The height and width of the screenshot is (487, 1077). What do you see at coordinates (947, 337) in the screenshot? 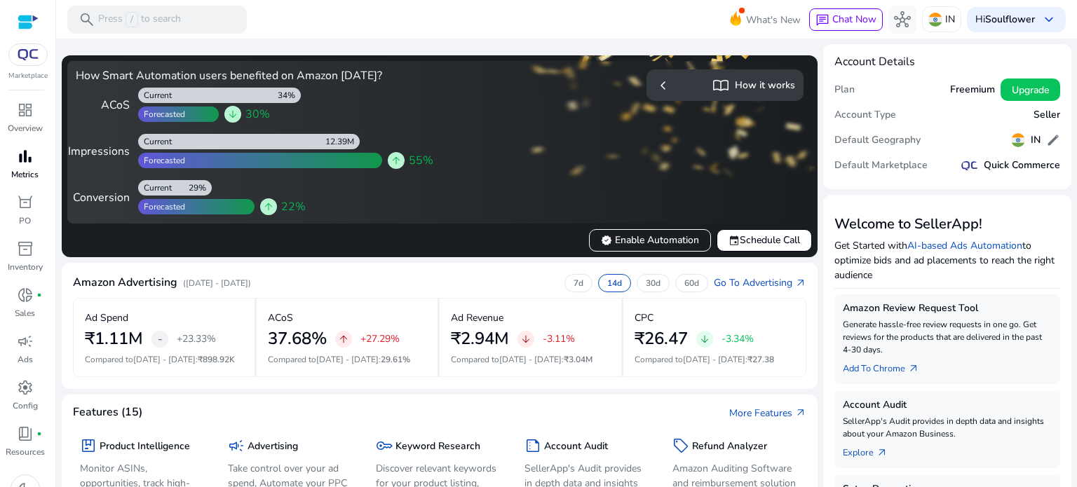
I see `p: Generate hassle-free review requests in one go. Get reviews for the products that are delivered i...` at bounding box center [947, 337].